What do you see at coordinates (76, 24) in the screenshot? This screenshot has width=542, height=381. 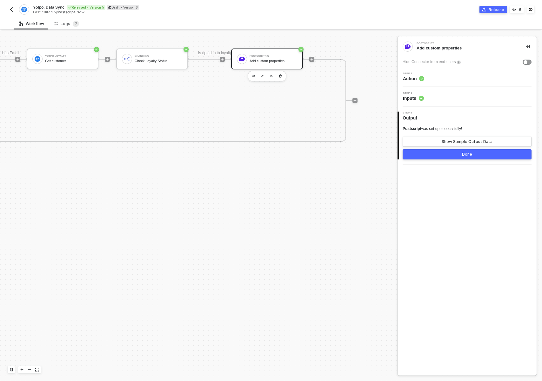 I see `sup: 7` at bounding box center [76, 24].